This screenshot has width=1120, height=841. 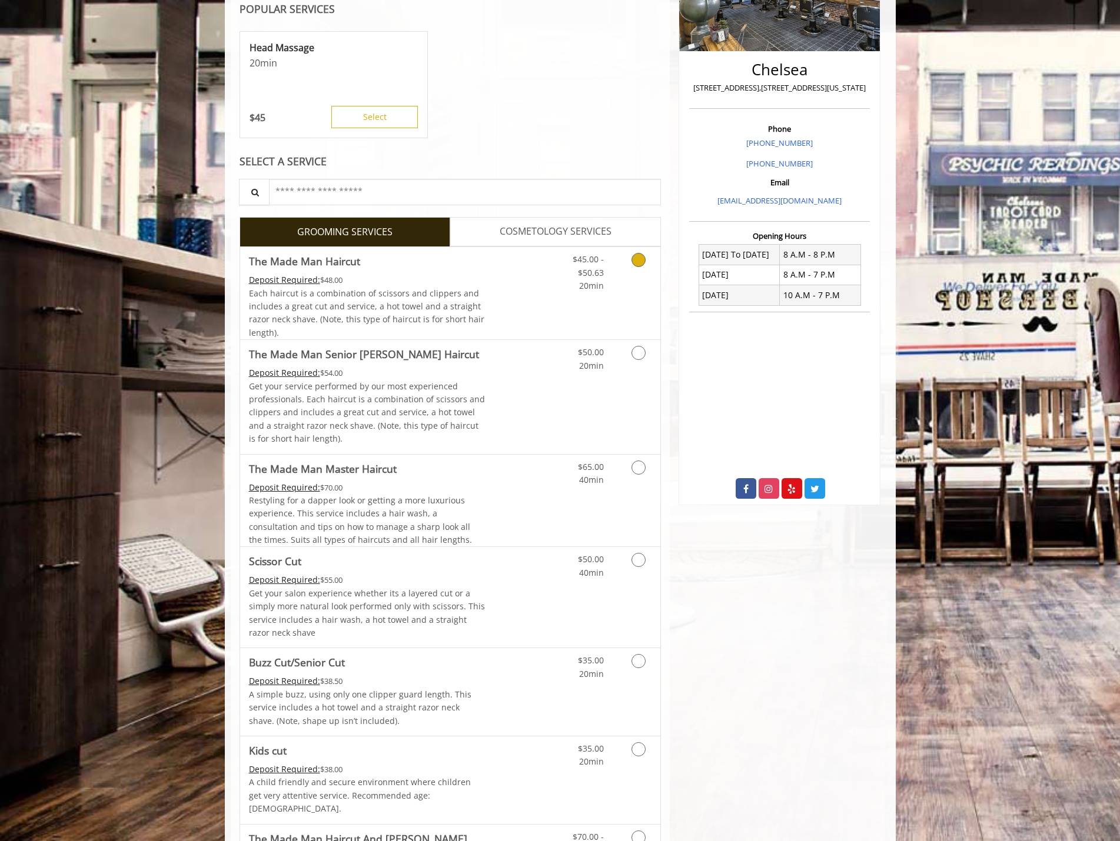 What do you see at coordinates (322, 469) in the screenshot?
I see `b: The Made Man Master Haircut` at bounding box center [322, 469].